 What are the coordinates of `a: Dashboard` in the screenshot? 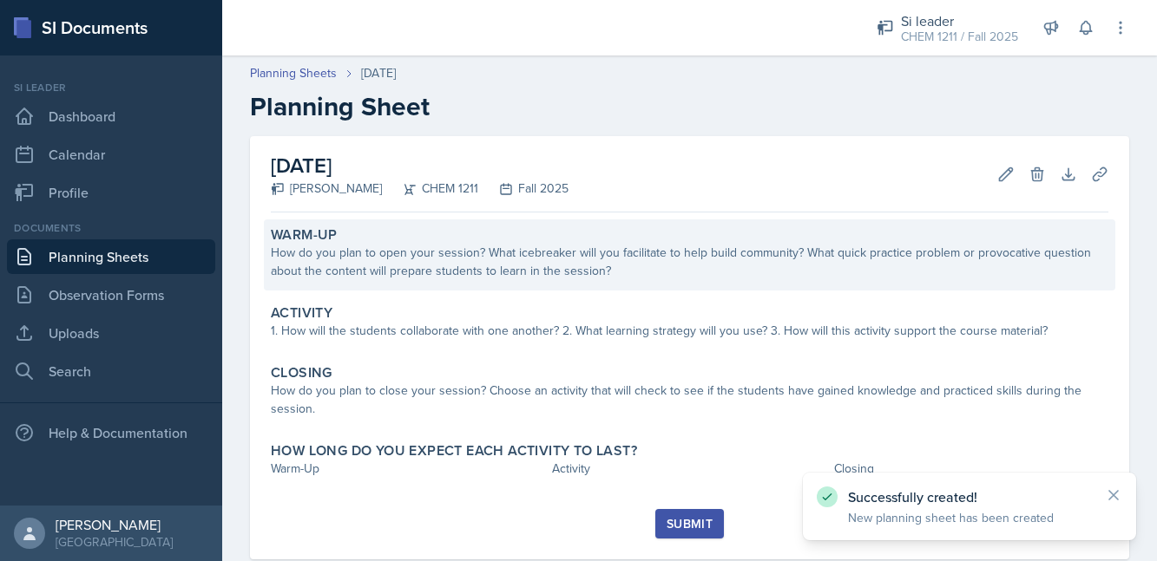 It's located at (111, 116).